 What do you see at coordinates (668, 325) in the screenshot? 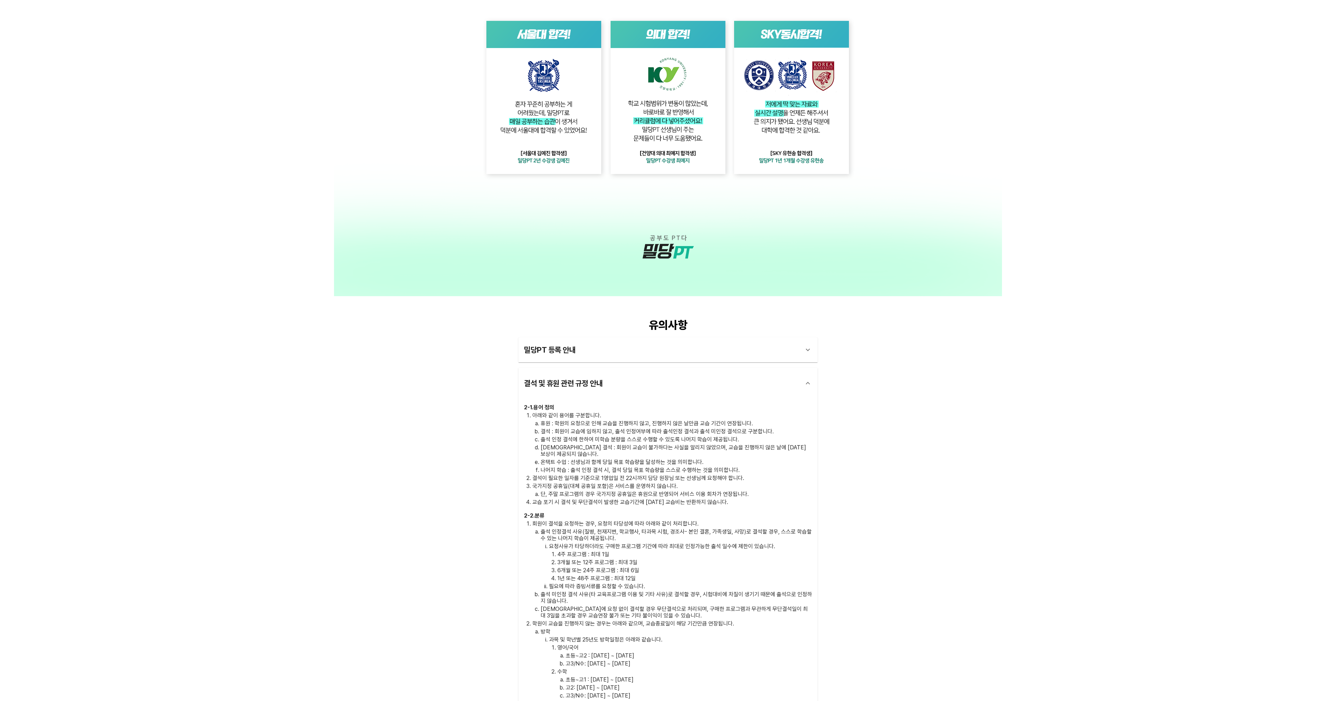
I see `div: 유의사항` at bounding box center [668, 325].